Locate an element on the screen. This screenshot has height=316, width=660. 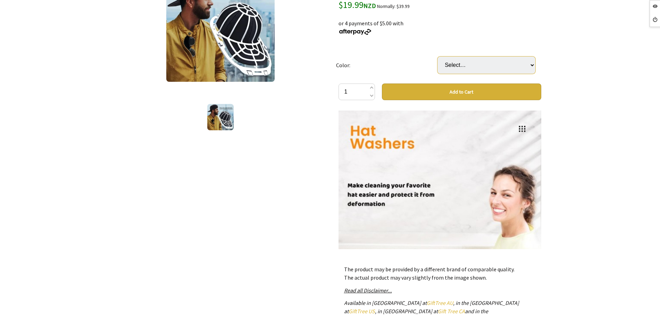
div: or 4 payments of $5.00 with is located at coordinates (440, 23).